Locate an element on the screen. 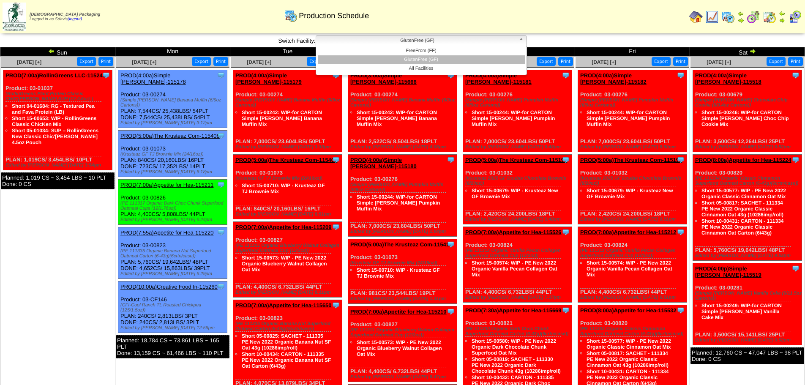  a: PROD(5:00a)The Krusteaz Com-115408 is located at coordinates (170, 136).